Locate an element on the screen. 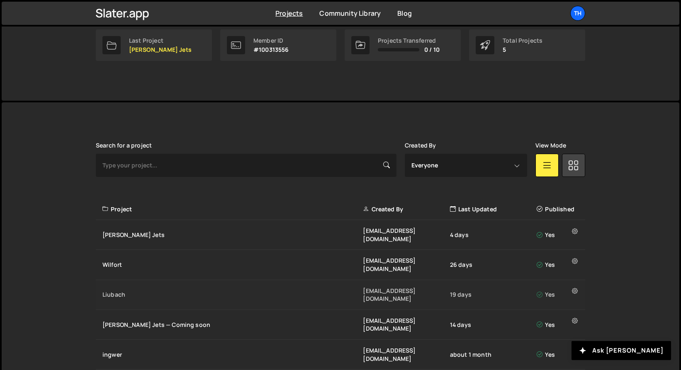 This screenshot has height=370, width=681. label: View Mode is located at coordinates (551, 146).